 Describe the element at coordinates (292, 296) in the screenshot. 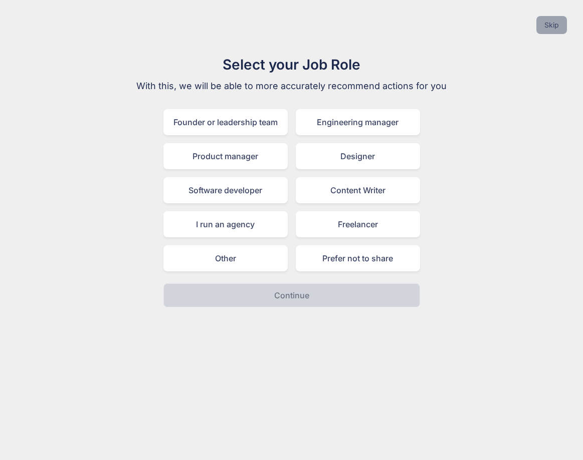

I see `button: Continue` at that location.